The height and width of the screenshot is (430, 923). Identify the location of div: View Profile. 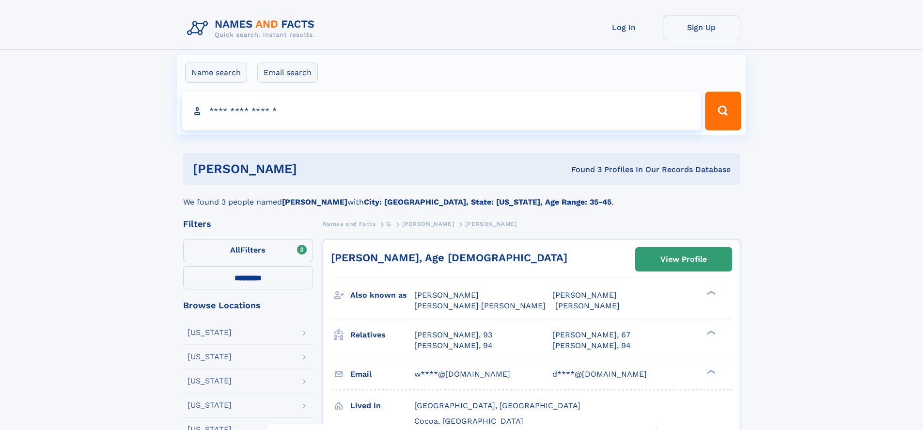
(683, 259).